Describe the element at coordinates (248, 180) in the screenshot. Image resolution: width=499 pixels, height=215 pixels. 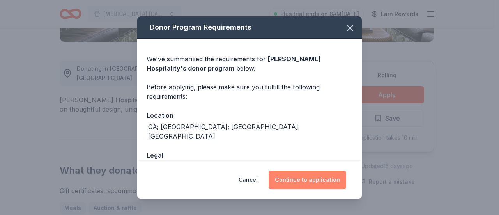
I see `button: Cancel` at that location.